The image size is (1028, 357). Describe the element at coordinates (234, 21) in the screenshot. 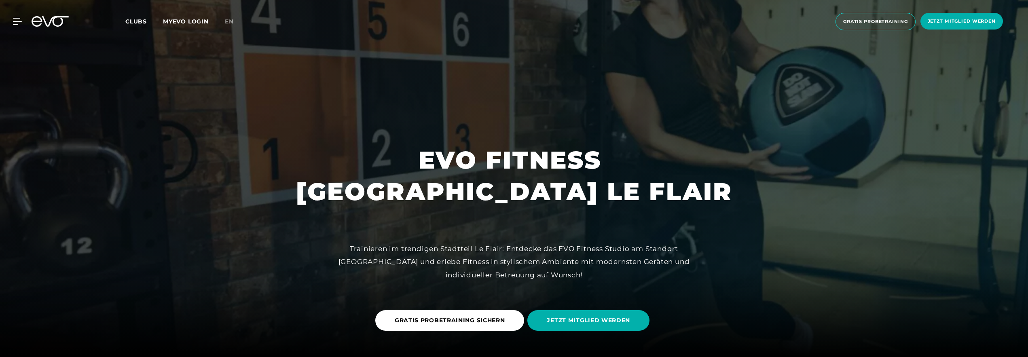

I see `a: en` at that location.